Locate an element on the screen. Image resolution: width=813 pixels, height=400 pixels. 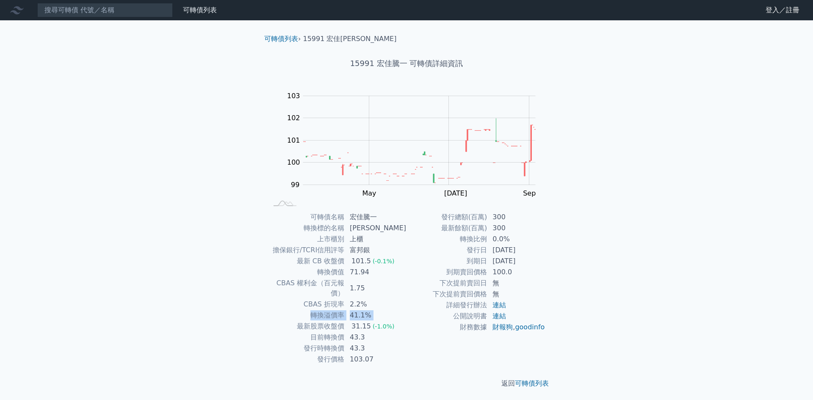
tspan: 99 is located at coordinates (295, 185).